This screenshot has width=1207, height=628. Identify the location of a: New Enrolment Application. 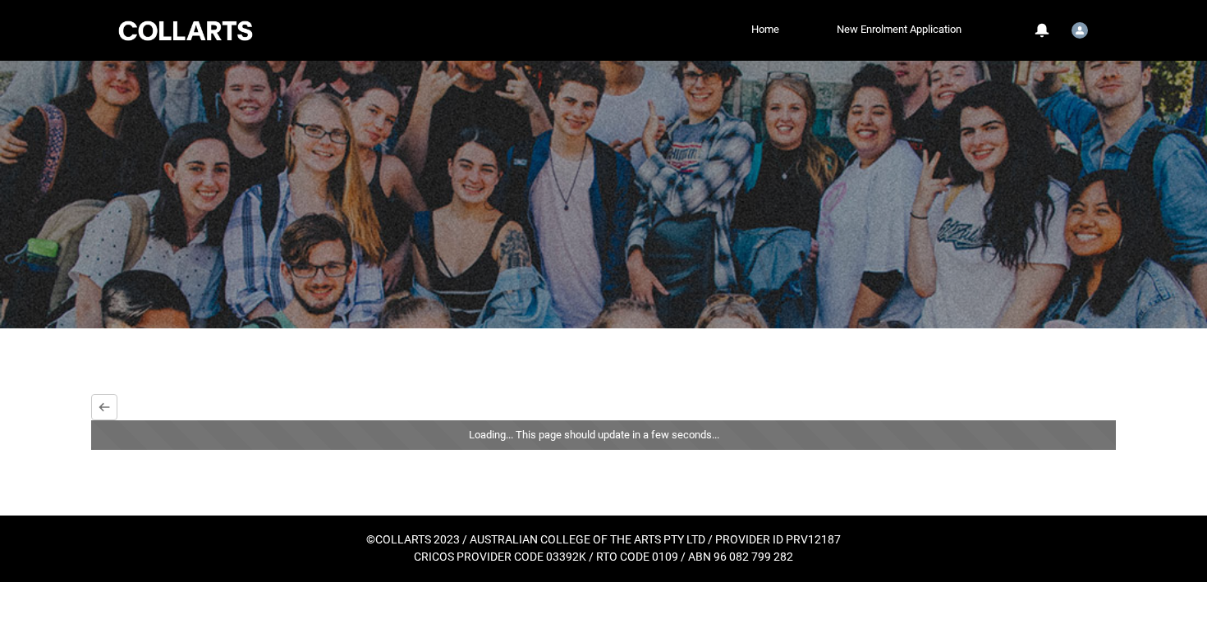
(899, 30).